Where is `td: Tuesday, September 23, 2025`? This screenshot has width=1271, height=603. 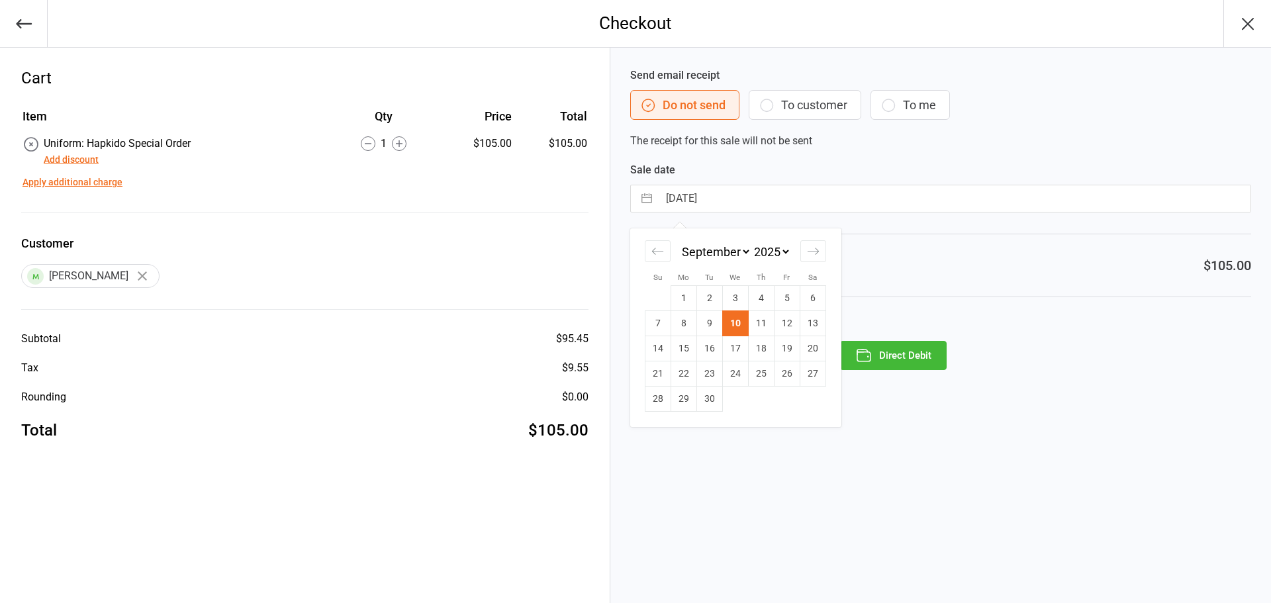 td: Tuesday, September 23, 2025 is located at coordinates (709, 374).